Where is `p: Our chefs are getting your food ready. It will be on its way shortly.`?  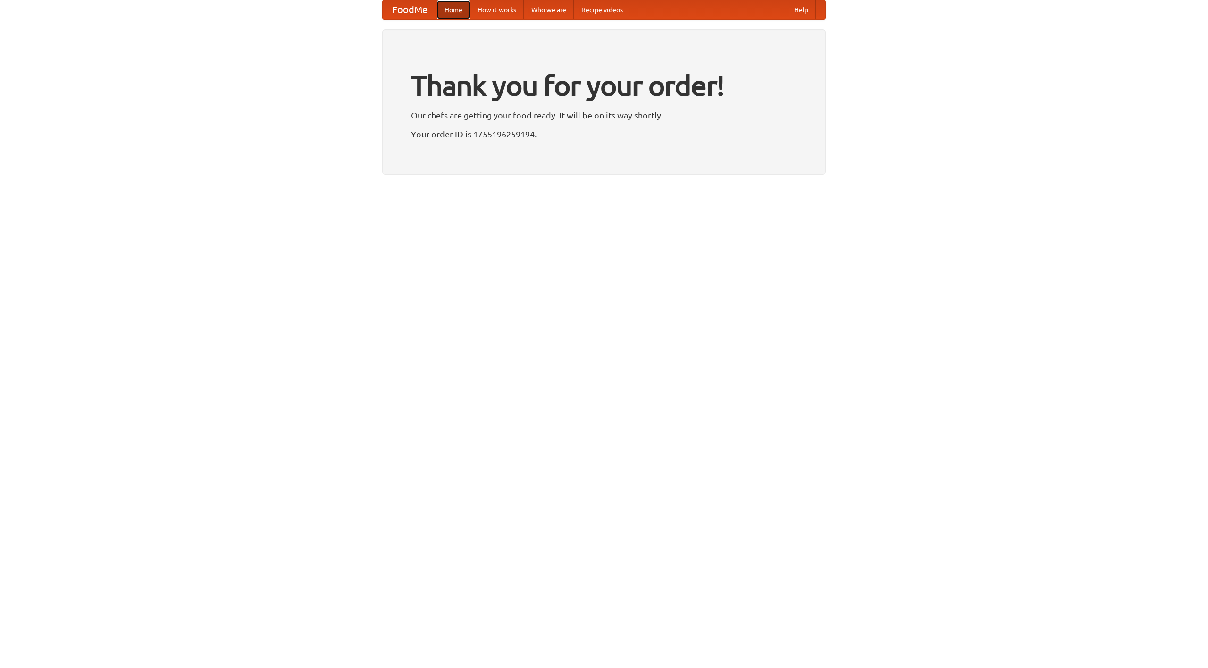 p: Our chefs are getting your food ready. It will be on its way shortly. is located at coordinates (604, 115).